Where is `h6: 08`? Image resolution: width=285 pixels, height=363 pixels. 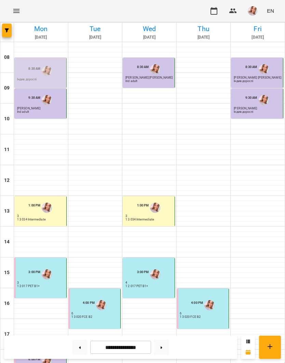
h6: 08 is located at coordinates (7, 57).